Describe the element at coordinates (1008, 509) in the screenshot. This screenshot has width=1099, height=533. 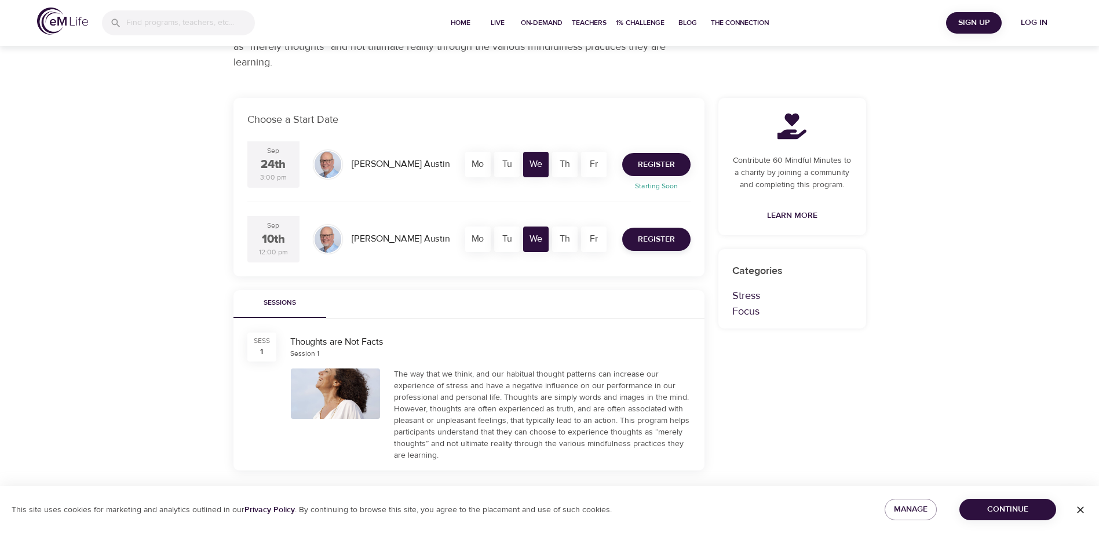
I see `span: Continue` at that location.